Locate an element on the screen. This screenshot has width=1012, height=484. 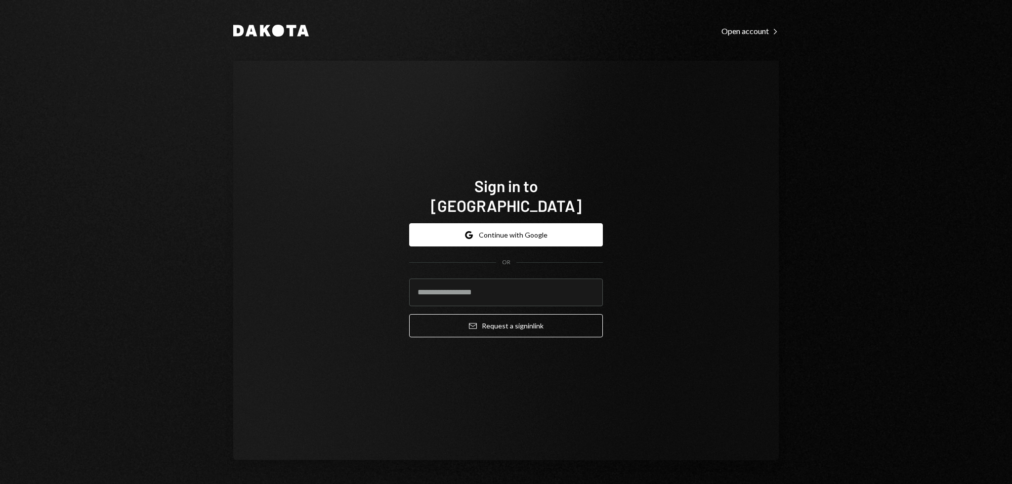
div: Open account is located at coordinates (750, 31).